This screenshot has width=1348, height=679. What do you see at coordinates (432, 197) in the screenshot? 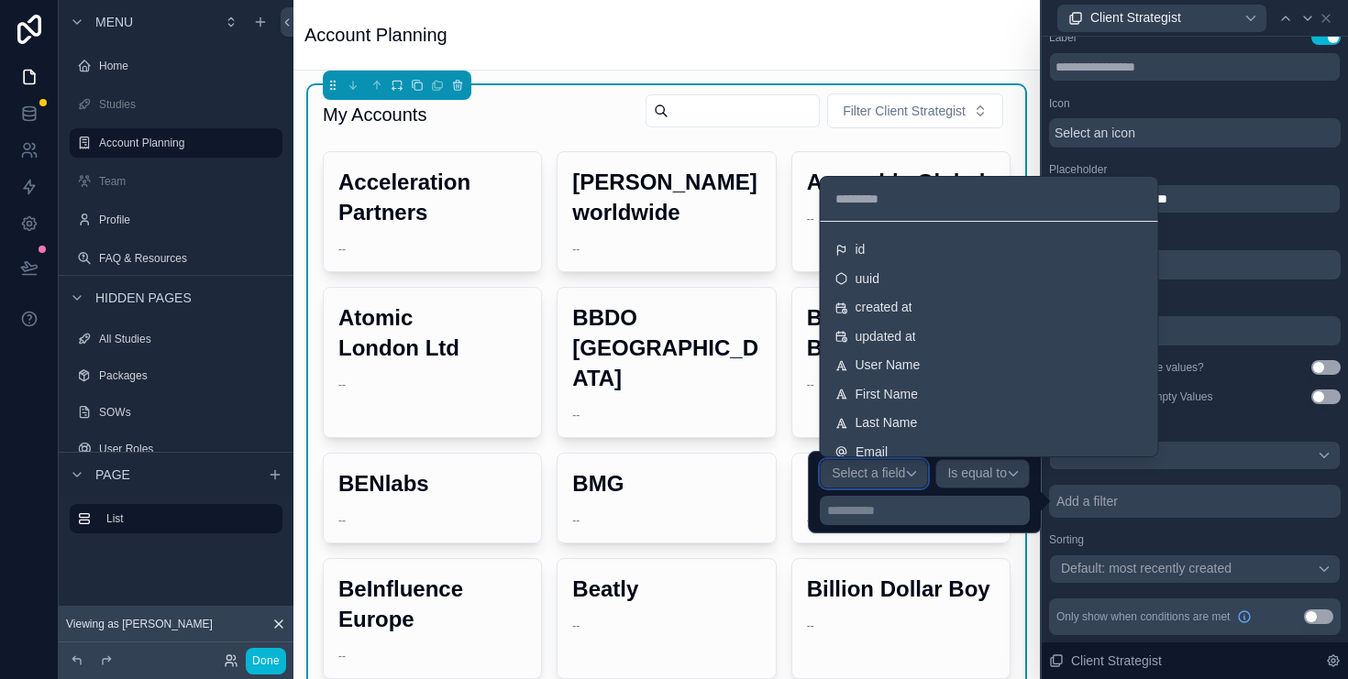
I see `h2: Acceleration Partners` at bounding box center [432, 197].